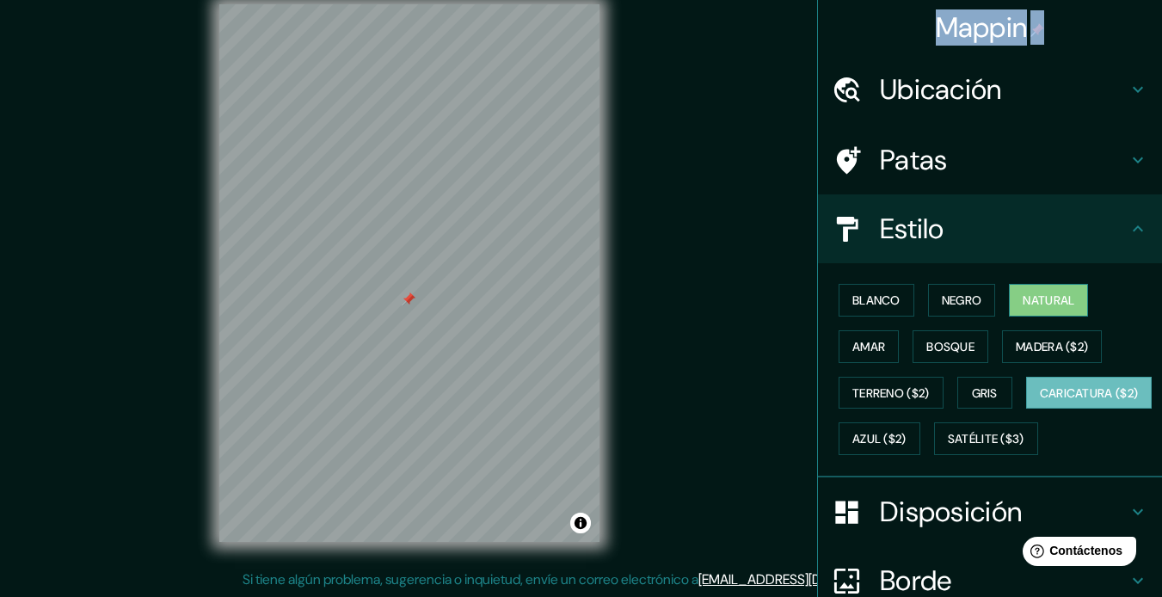  What do you see at coordinates (879, 440) in the screenshot?
I see `font: Azul ($2)` at bounding box center [879, 440].